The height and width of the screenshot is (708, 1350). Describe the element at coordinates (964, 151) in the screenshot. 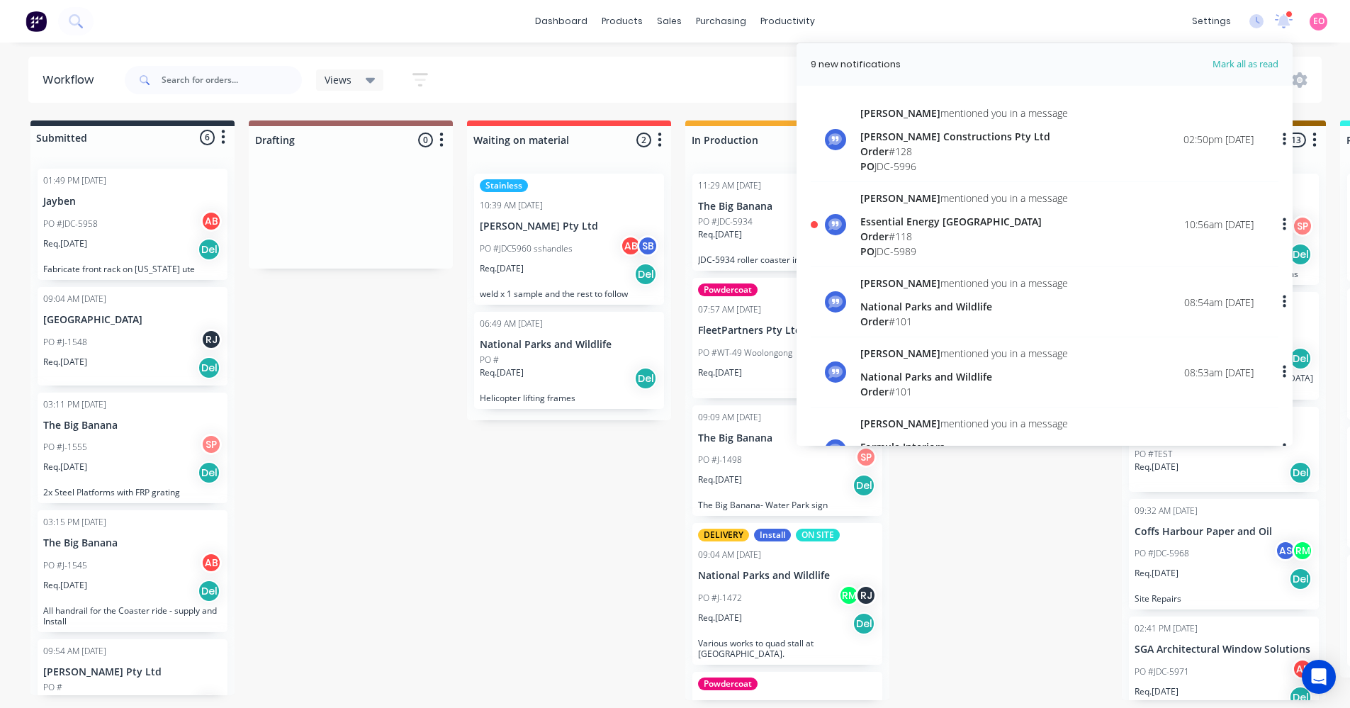

I see `div: # 128` at that location.